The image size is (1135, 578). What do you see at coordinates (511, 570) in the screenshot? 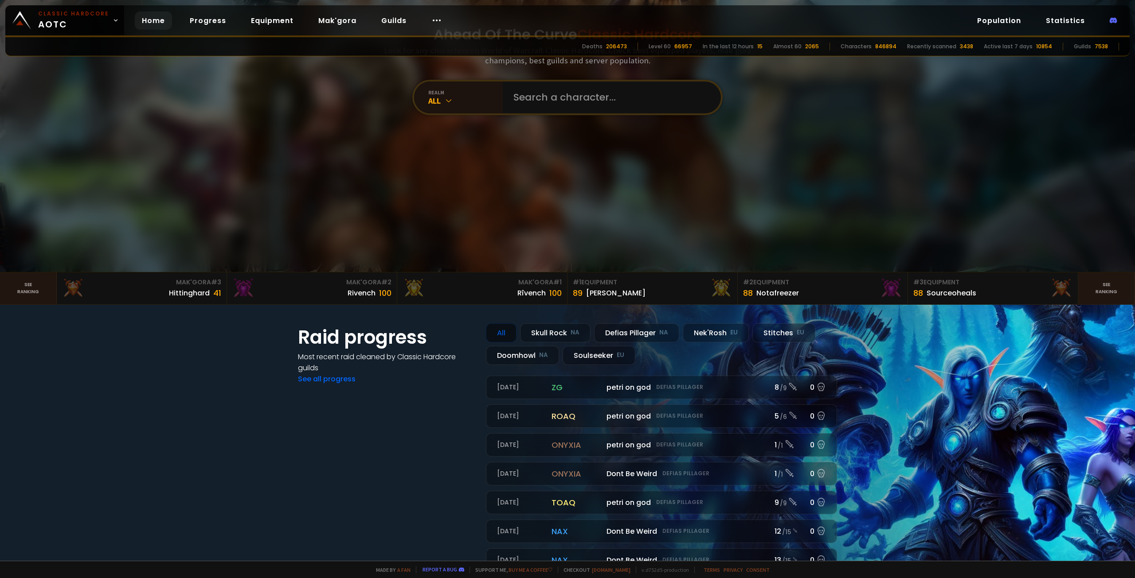
I see `span: Support me,` at bounding box center [511, 570].